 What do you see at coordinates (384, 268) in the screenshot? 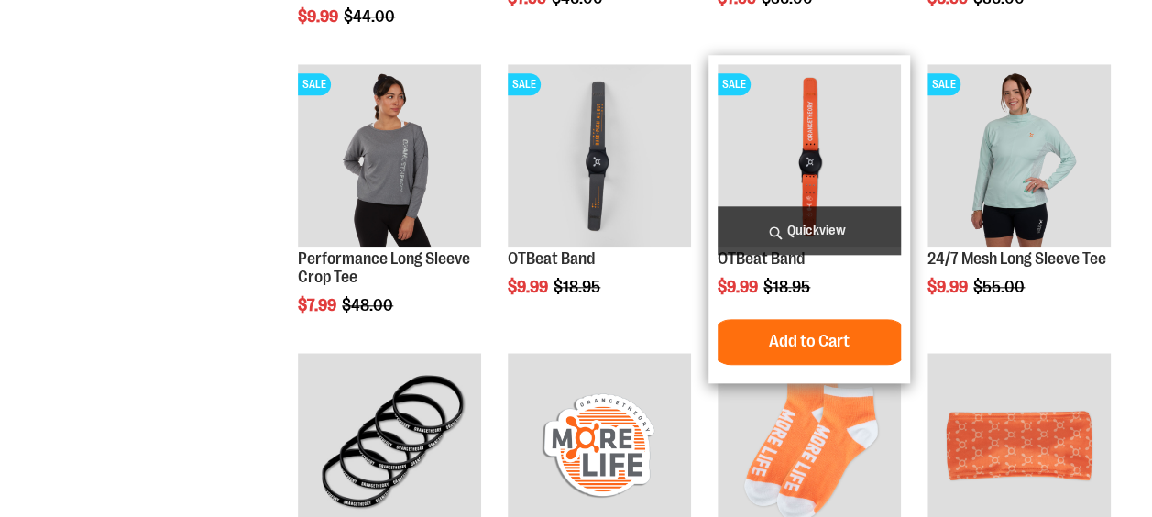
I see `a: Performance Long Sleeve Crop Tee` at bounding box center [384, 268].